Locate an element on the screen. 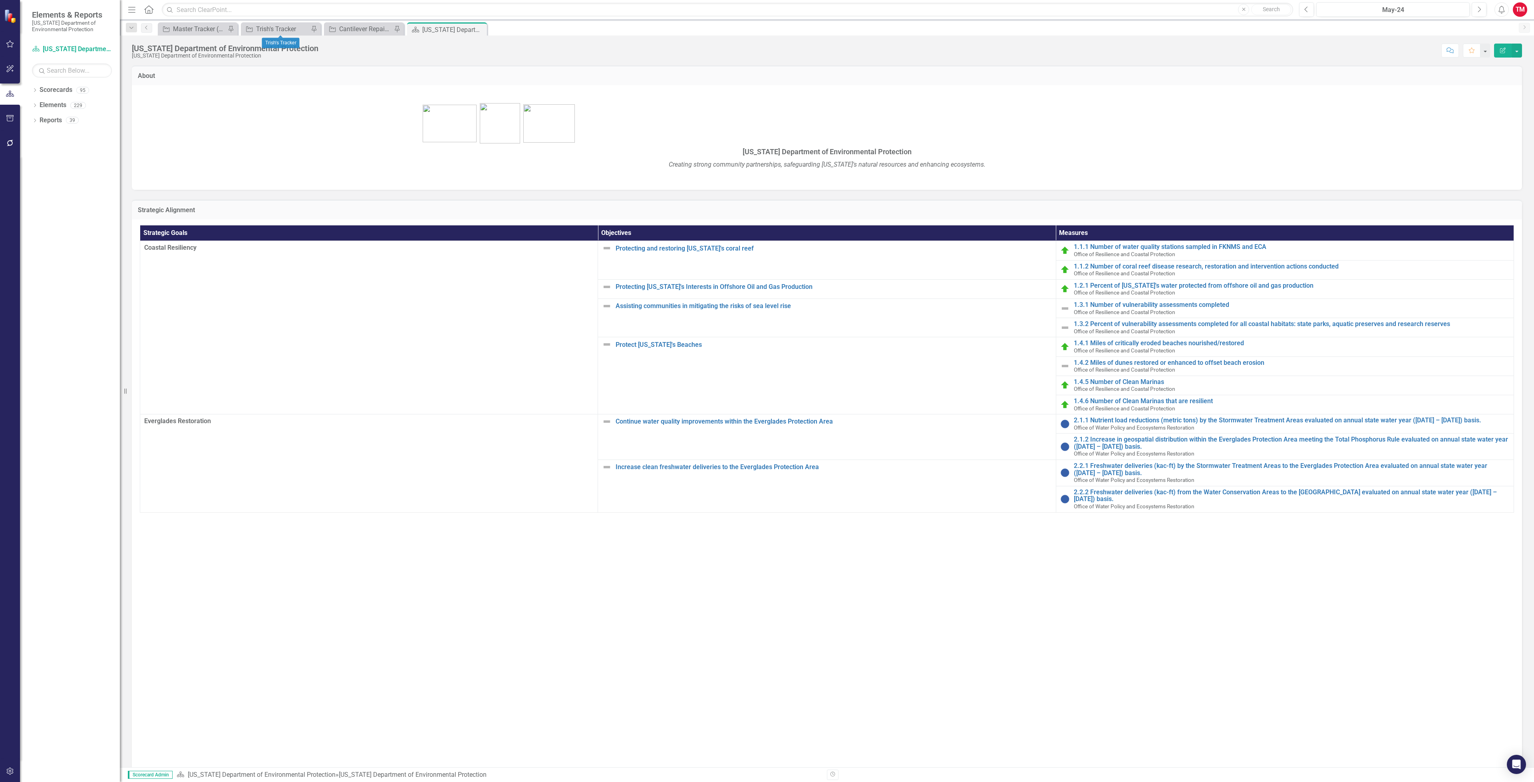 This screenshot has height=782, width=1534. a: 1.4.1 Miles of critically eroded beaches nourished/restored is located at coordinates (1291, 343).